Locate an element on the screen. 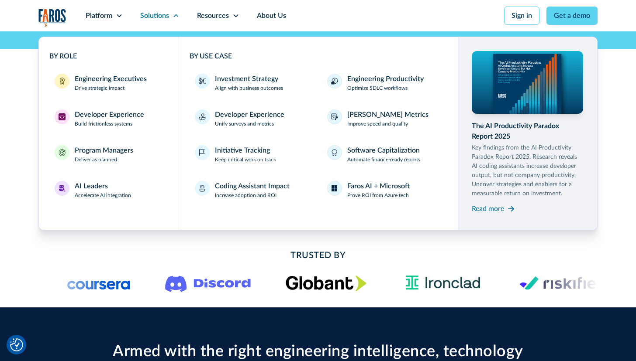 This screenshot has height=361, width=636. p: Keep critical work on track is located at coordinates (245, 160).